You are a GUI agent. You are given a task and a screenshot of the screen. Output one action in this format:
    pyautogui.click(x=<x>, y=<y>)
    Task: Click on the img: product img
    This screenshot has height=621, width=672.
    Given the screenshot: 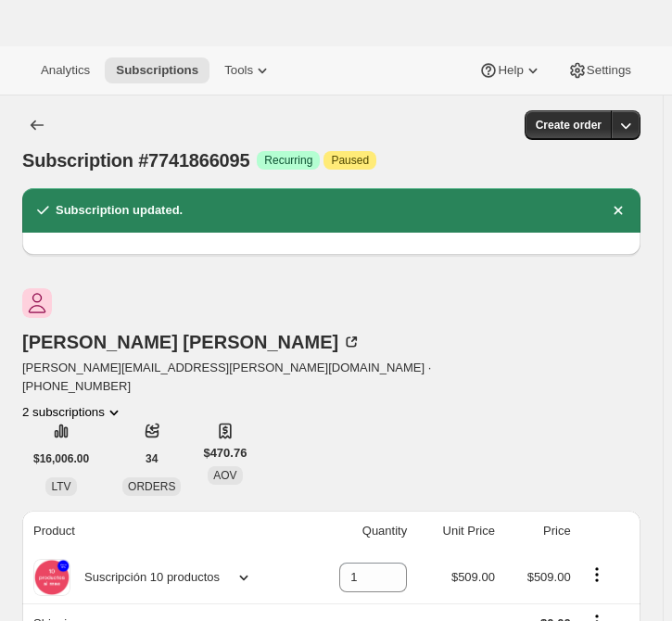 What is the action you would take?
    pyautogui.click(x=52, y=577)
    